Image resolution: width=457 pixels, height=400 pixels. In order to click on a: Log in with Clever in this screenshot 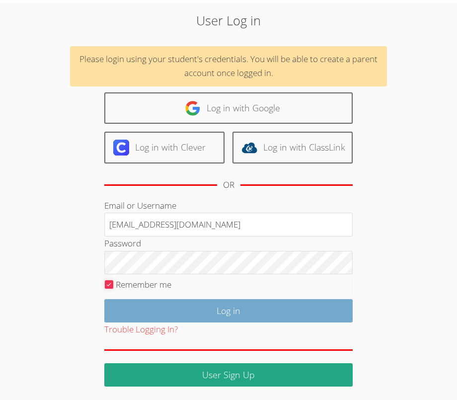, I will do `click(165, 147)`.